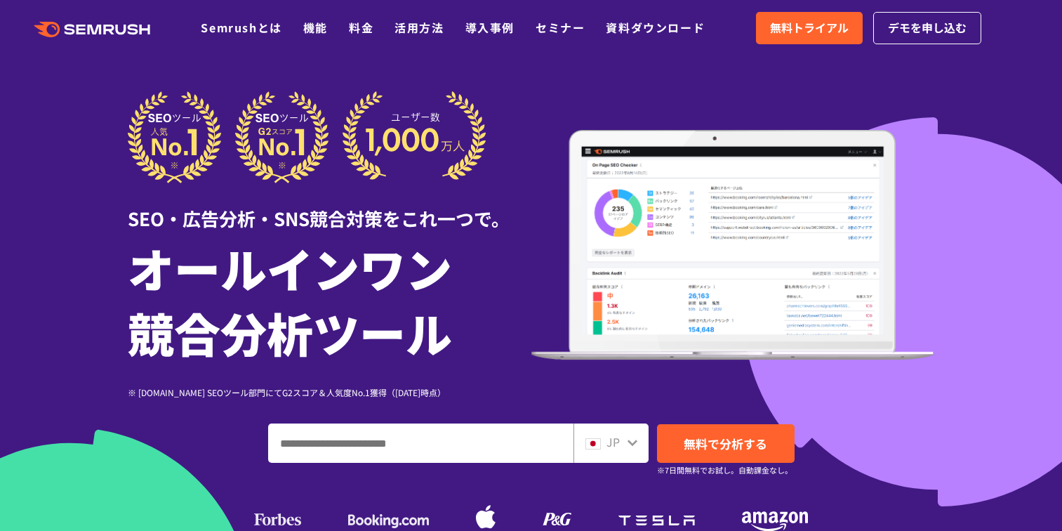 This screenshot has width=1062, height=531. I want to click on small: ※7日間無料でお試し。自動課金なし。, so click(724, 469).